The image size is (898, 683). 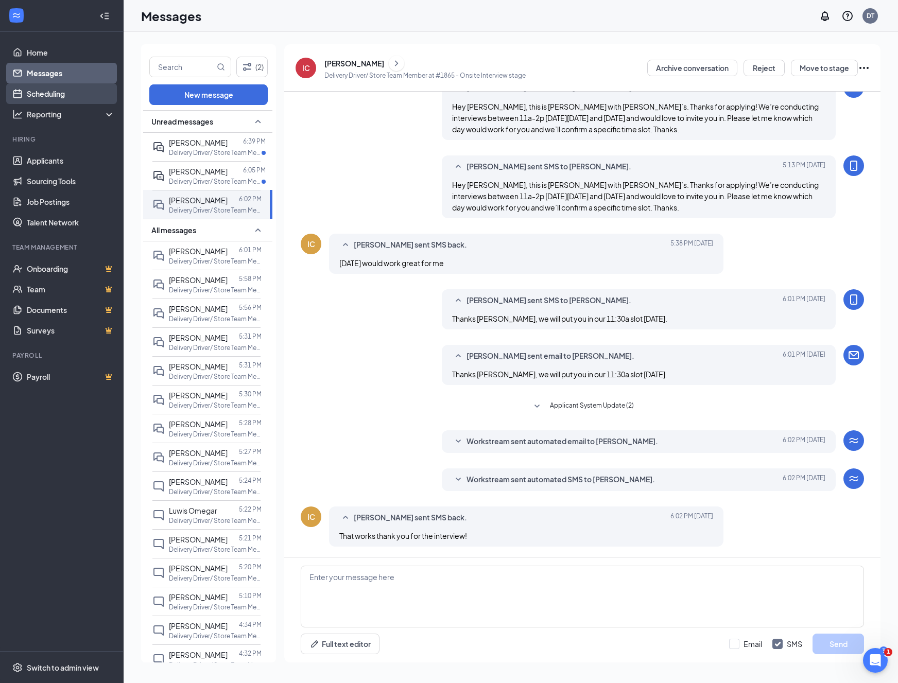 What do you see at coordinates (250, 538) in the screenshot?
I see `p: 5:21 PM` at bounding box center [250, 538].